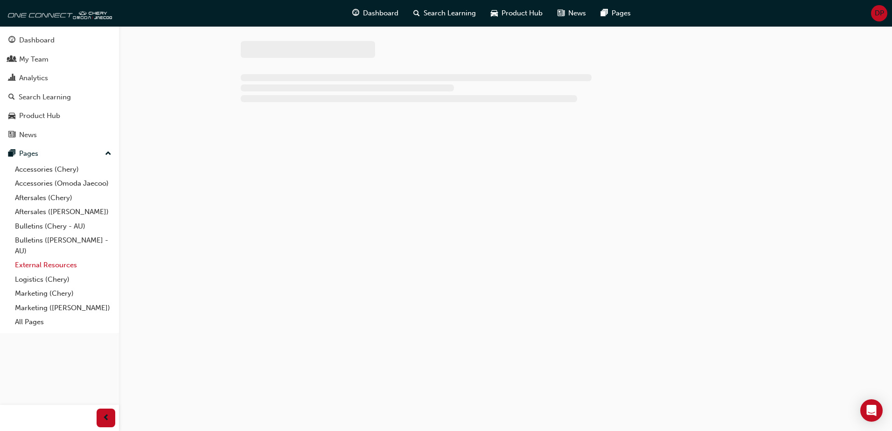 Image resolution: width=892 pixels, height=431 pixels. Describe the element at coordinates (58, 13) in the screenshot. I see `a: oneconnect` at that location.